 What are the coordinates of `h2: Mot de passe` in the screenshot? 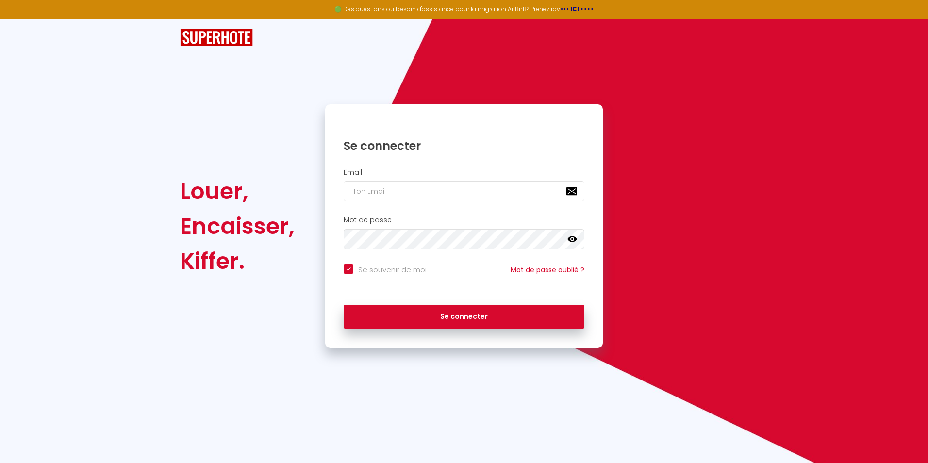 It's located at (464, 220).